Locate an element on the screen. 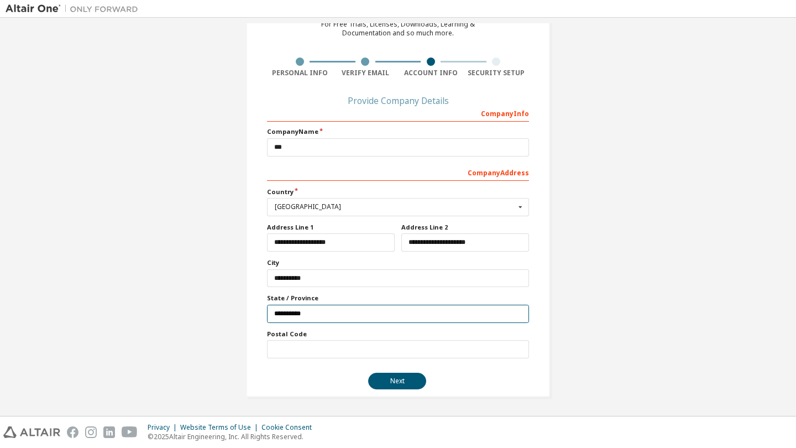  img: instagram.svg is located at coordinates (91, 432).